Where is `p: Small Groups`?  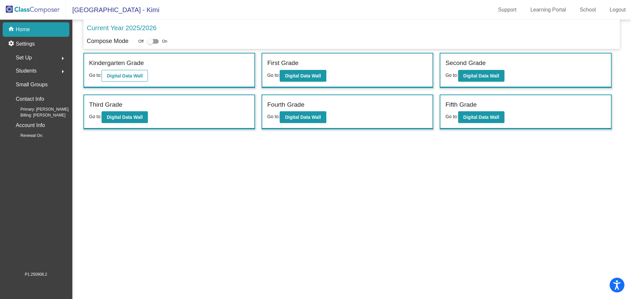
p: Small Groups is located at coordinates (32, 85).